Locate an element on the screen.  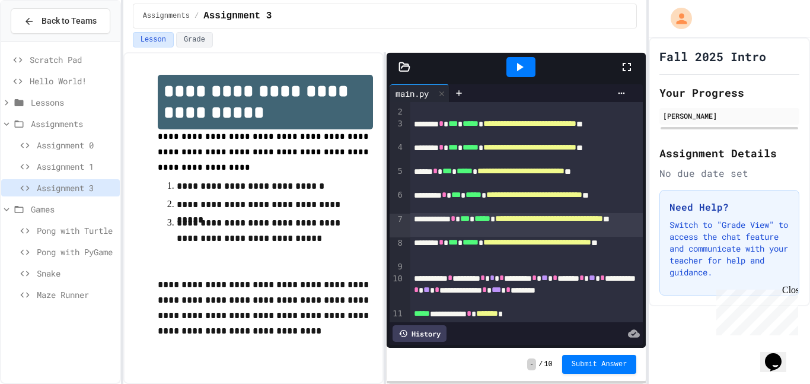
div: 9 is located at coordinates (397, 267).